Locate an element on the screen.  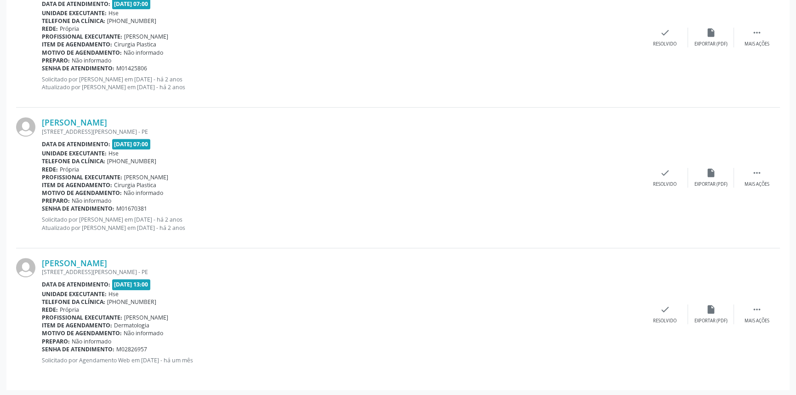
span: M01425806 is located at coordinates (131, 68).